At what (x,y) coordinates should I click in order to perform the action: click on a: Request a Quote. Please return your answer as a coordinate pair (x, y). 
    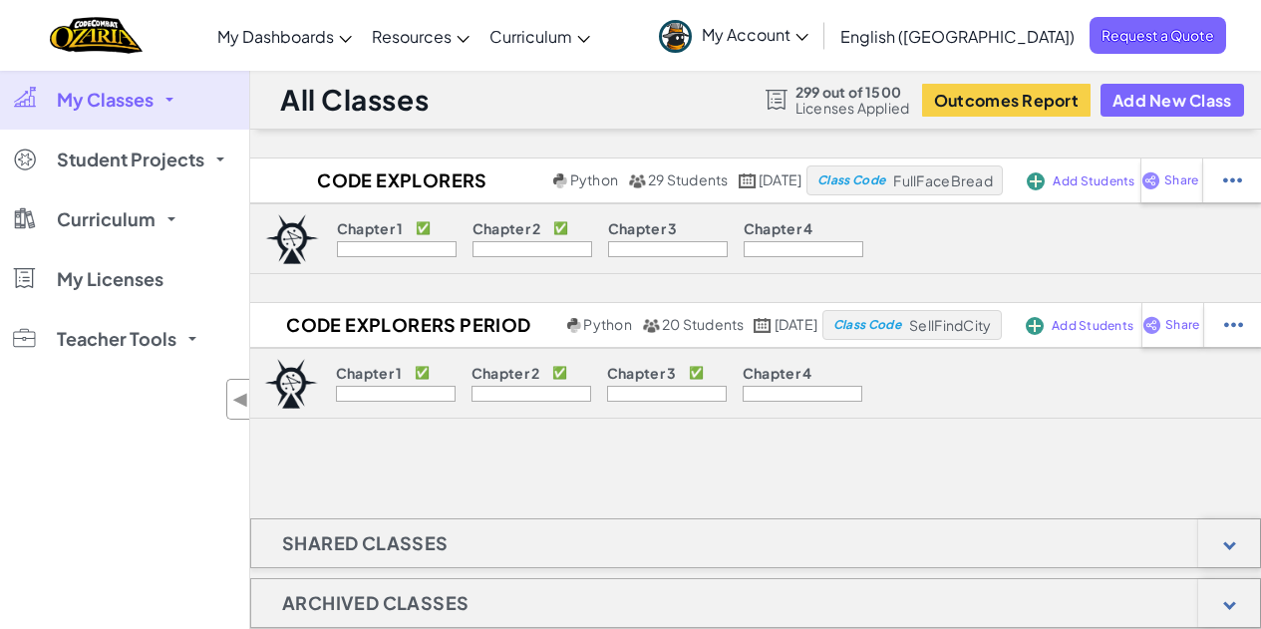
    Looking at the image, I should click on (1158, 35).